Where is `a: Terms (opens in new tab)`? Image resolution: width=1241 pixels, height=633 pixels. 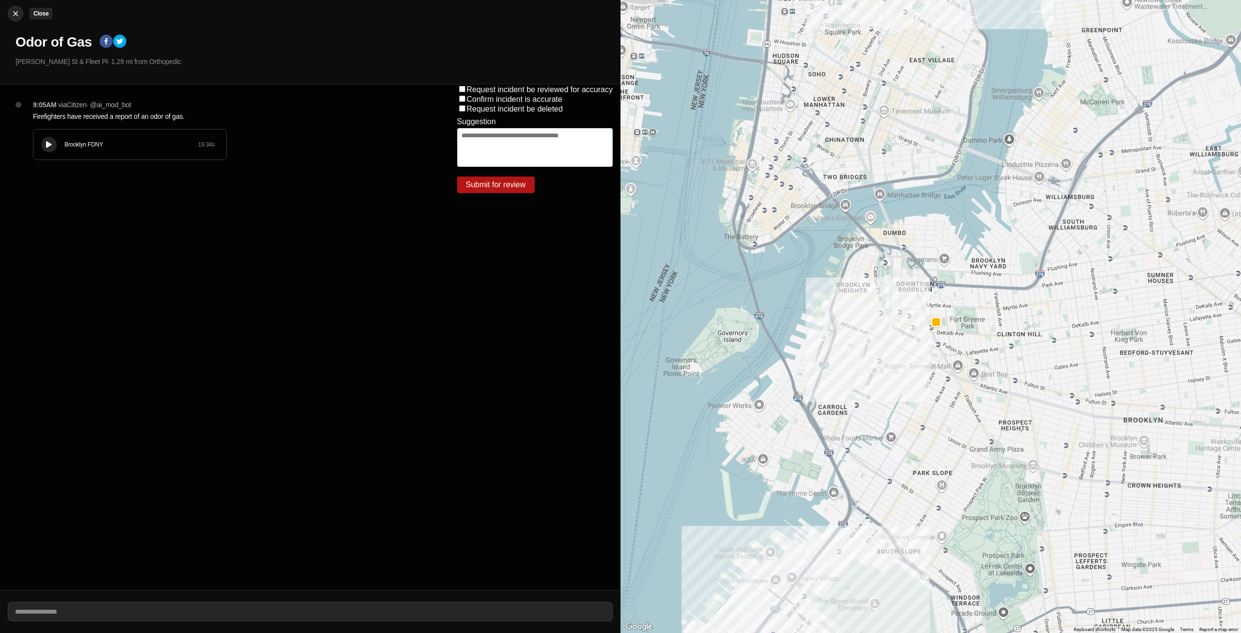
a: Terms (opens in new tab) is located at coordinates (1187, 629).